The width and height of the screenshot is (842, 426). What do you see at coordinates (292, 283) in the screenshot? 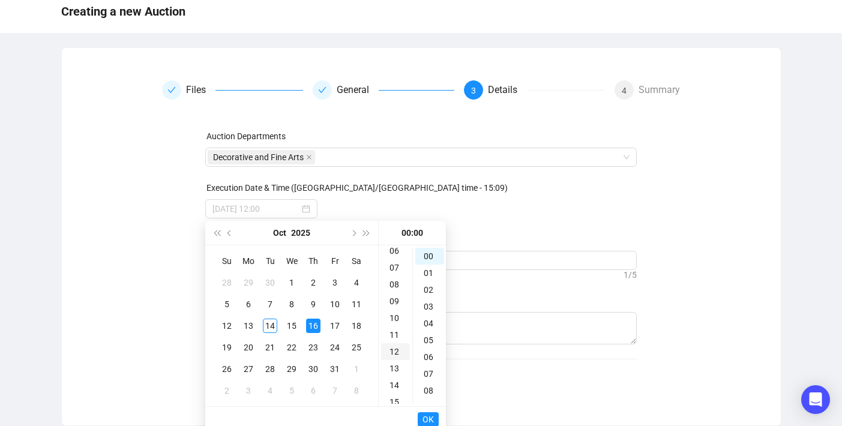
I see `td: 2025-10-01` at bounding box center [292, 283].